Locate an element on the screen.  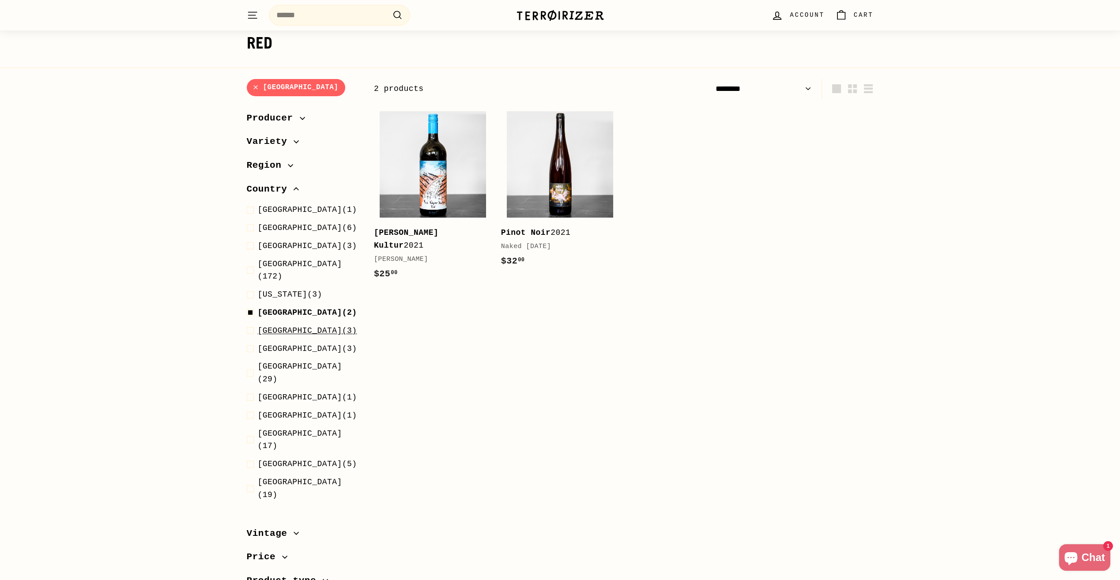
span: (172) is located at coordinates (309, 271).